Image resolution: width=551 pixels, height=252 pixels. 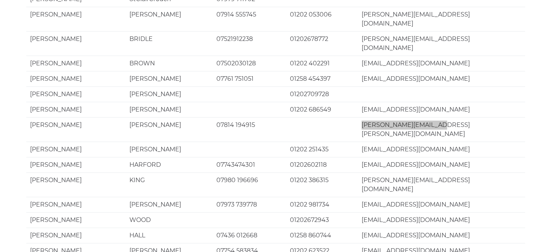 What do you see at coordinates (169, 164) in the screenshot?
I see `td: HARFORD` at bounding box center [169, 164].